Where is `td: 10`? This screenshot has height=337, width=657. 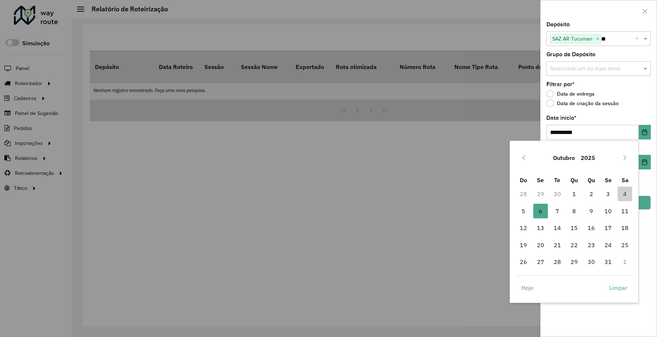 td: 10 is located at coordinates (608, 211).